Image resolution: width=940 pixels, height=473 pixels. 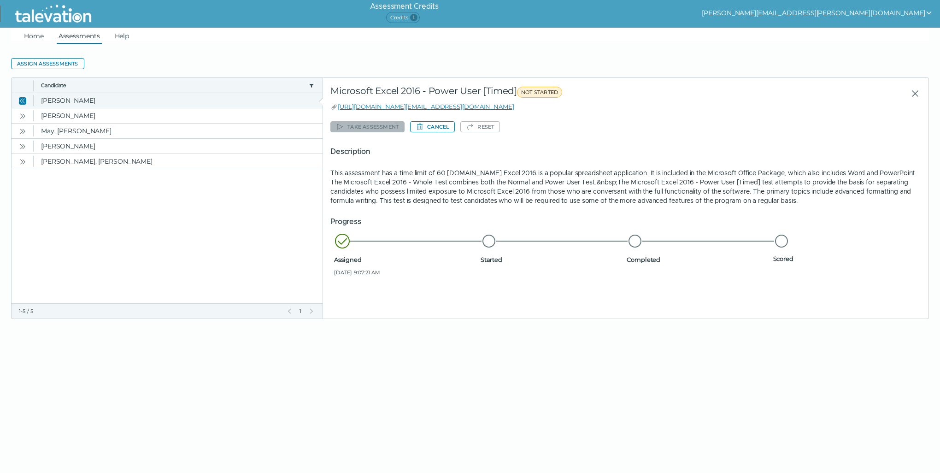 I want to click on button: Candidate, so click(x=173, y=85).